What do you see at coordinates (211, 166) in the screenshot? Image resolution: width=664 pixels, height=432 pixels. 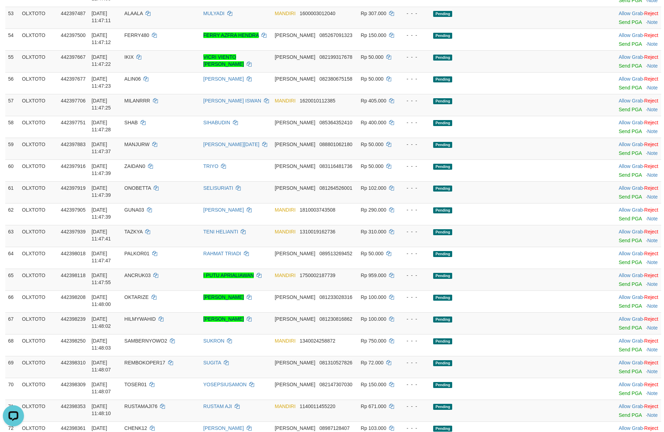 I see `a: TRIYO` at bounding box center [211, 166].